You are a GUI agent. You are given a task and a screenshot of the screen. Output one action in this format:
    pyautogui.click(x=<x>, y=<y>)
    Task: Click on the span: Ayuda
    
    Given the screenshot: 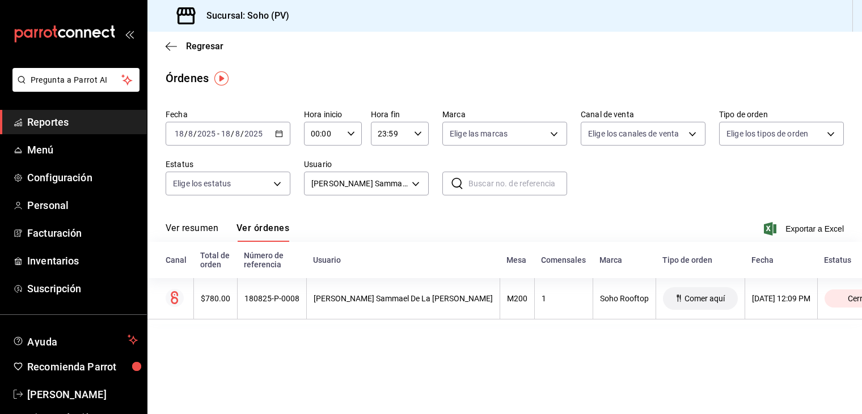 What is the action you would take?
    pyautogui.click(x=75, y=340)
    